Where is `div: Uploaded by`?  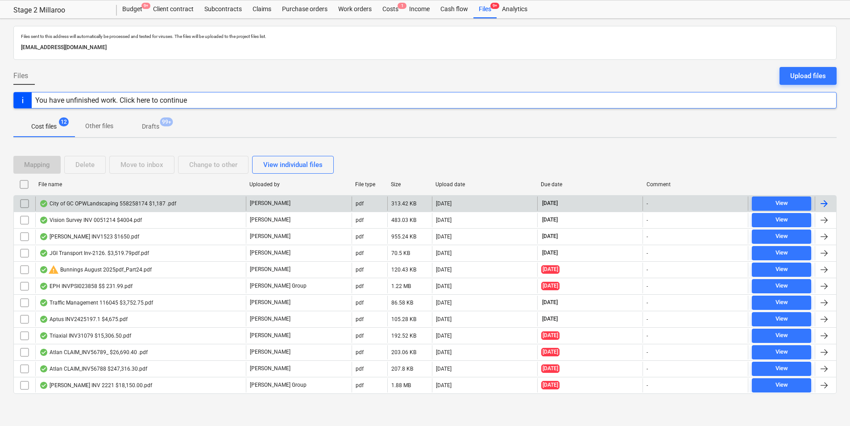
div: Uploaded by is located at coordinates (298, 184).